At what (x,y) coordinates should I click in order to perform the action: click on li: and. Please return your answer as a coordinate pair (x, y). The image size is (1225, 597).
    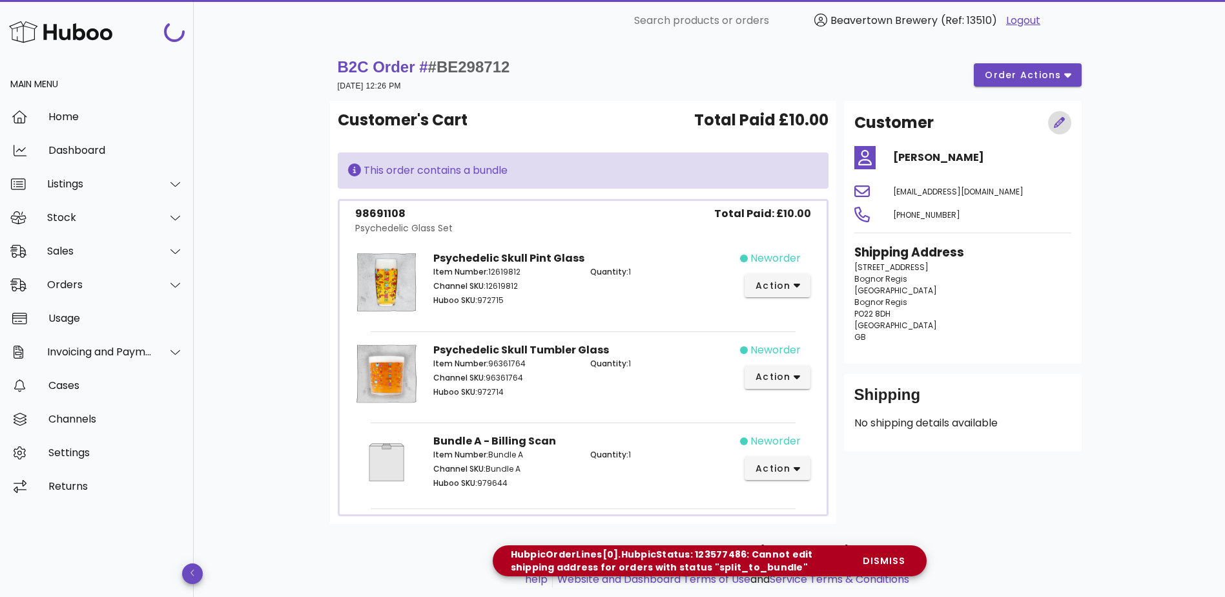
    Looking at the image, I should click on (731, 579).